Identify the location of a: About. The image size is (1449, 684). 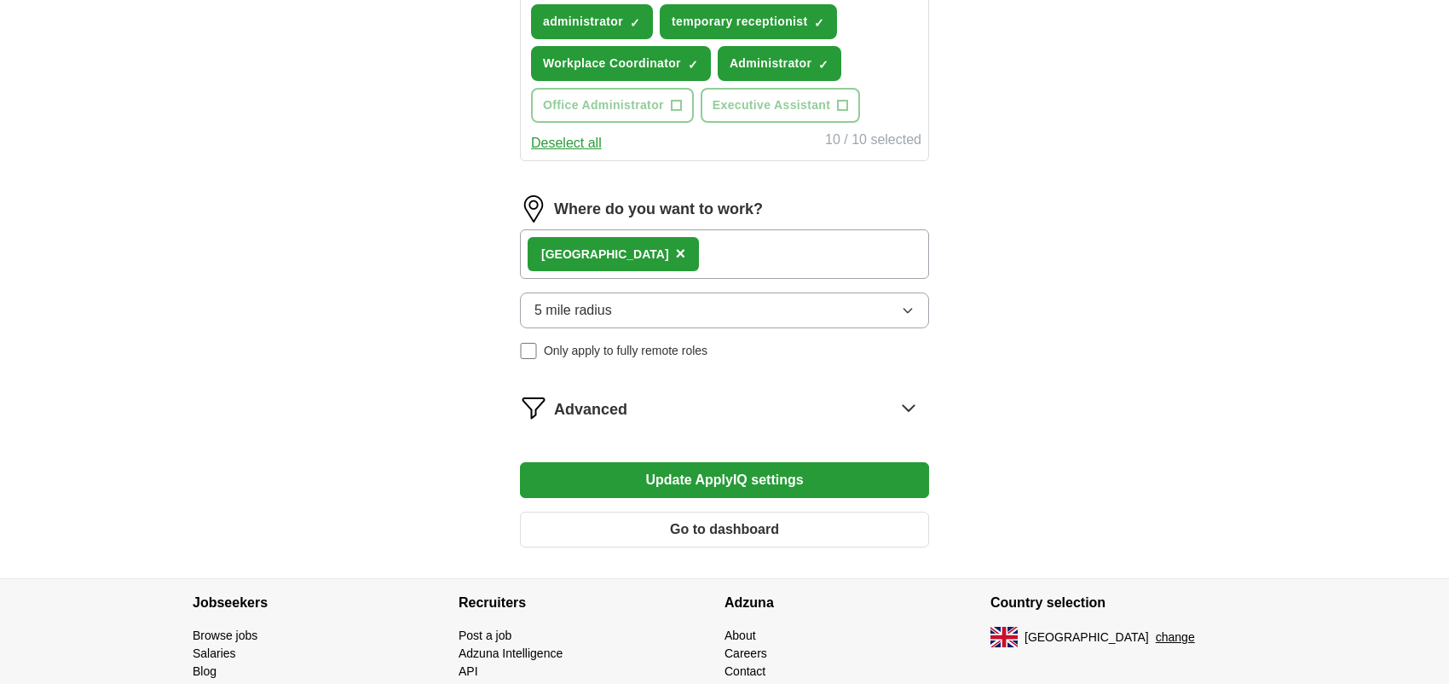
(740, 635).